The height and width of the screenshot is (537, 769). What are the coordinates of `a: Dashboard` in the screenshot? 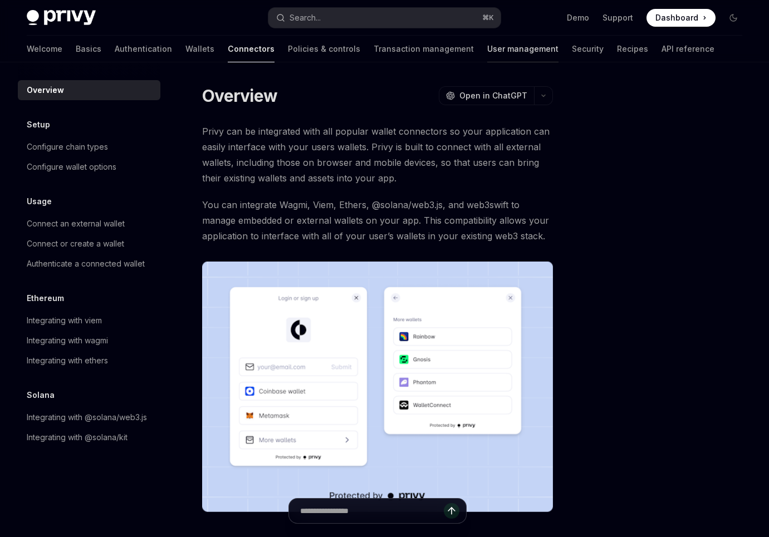 It's located at (681, 18).